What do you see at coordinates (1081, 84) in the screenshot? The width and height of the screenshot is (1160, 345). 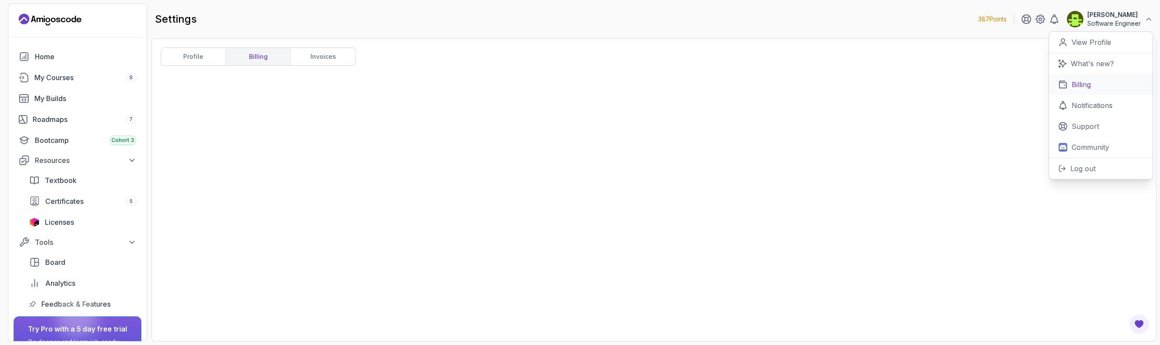 I see `p: Billing` at bounding box center [1081, 84].